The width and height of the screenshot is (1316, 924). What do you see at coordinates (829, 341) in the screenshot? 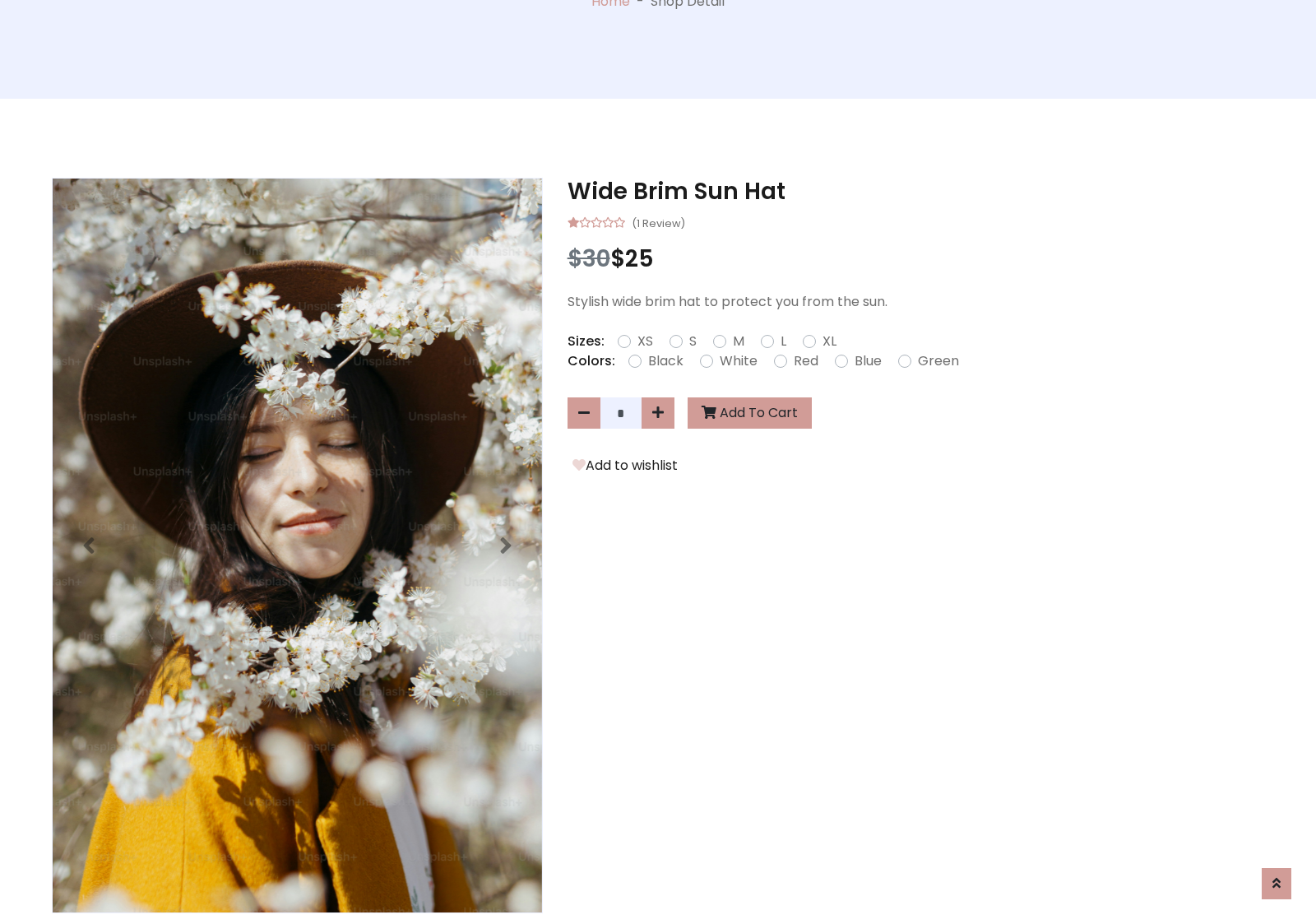
I see `label: XL` at bounding box center [829, 341].